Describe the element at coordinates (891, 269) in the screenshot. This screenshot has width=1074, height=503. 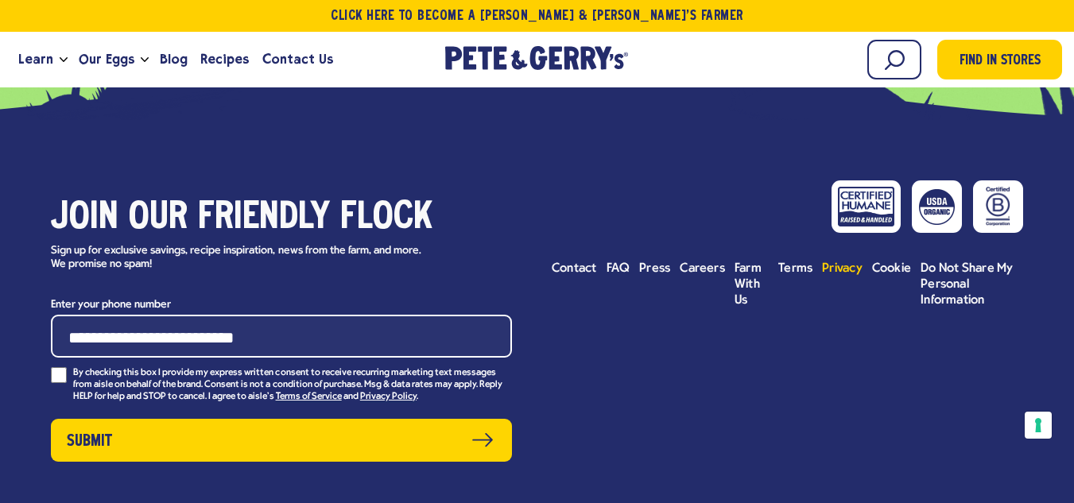
I see `span: Cookie` at that location.